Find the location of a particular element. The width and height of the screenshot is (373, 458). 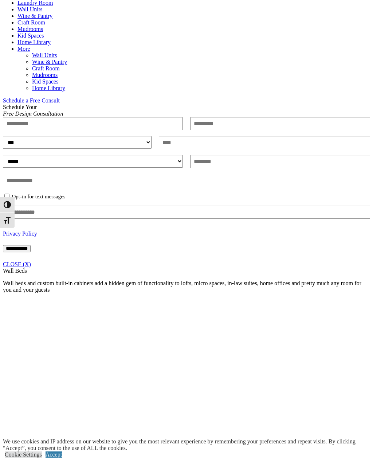

a: CLOSE (X) is located at coordinates (17, 264).